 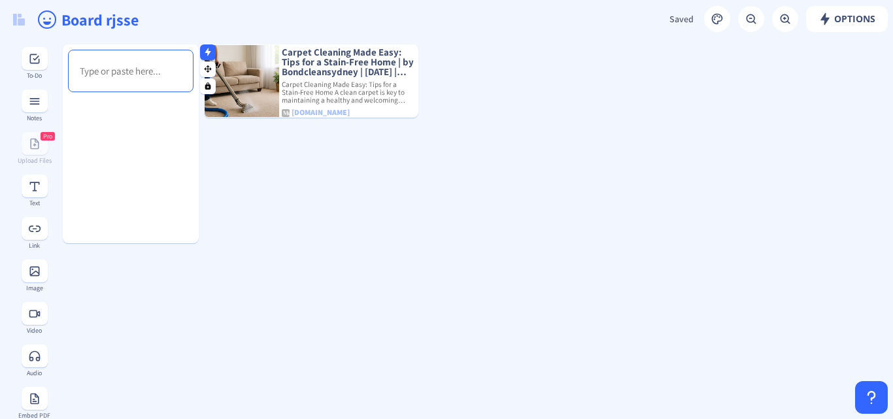 What do you see at coordinates (349, 92) in the screenshot?
I see `p: Carpet Cleaning Made Easy: Tips for a Stain-Free Home A clean carpet is key to maintaining a heal...` at bounding box center [349, 92].